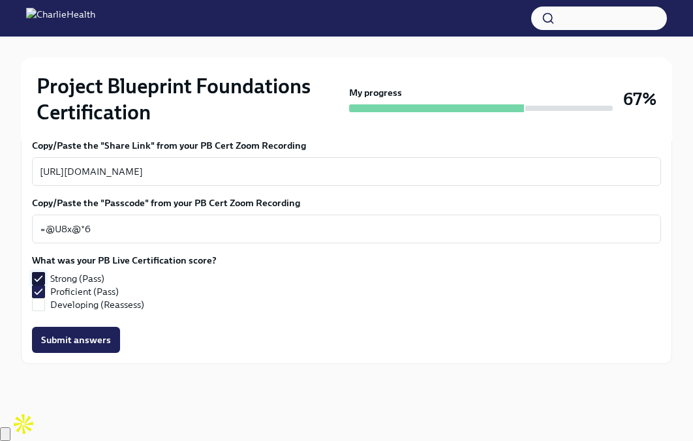 This screenshot has height=441, width=693. I want to click on label: Copy/Paste the "Passcode" from your PB Cert Zoom Recording, so click(347, 203).